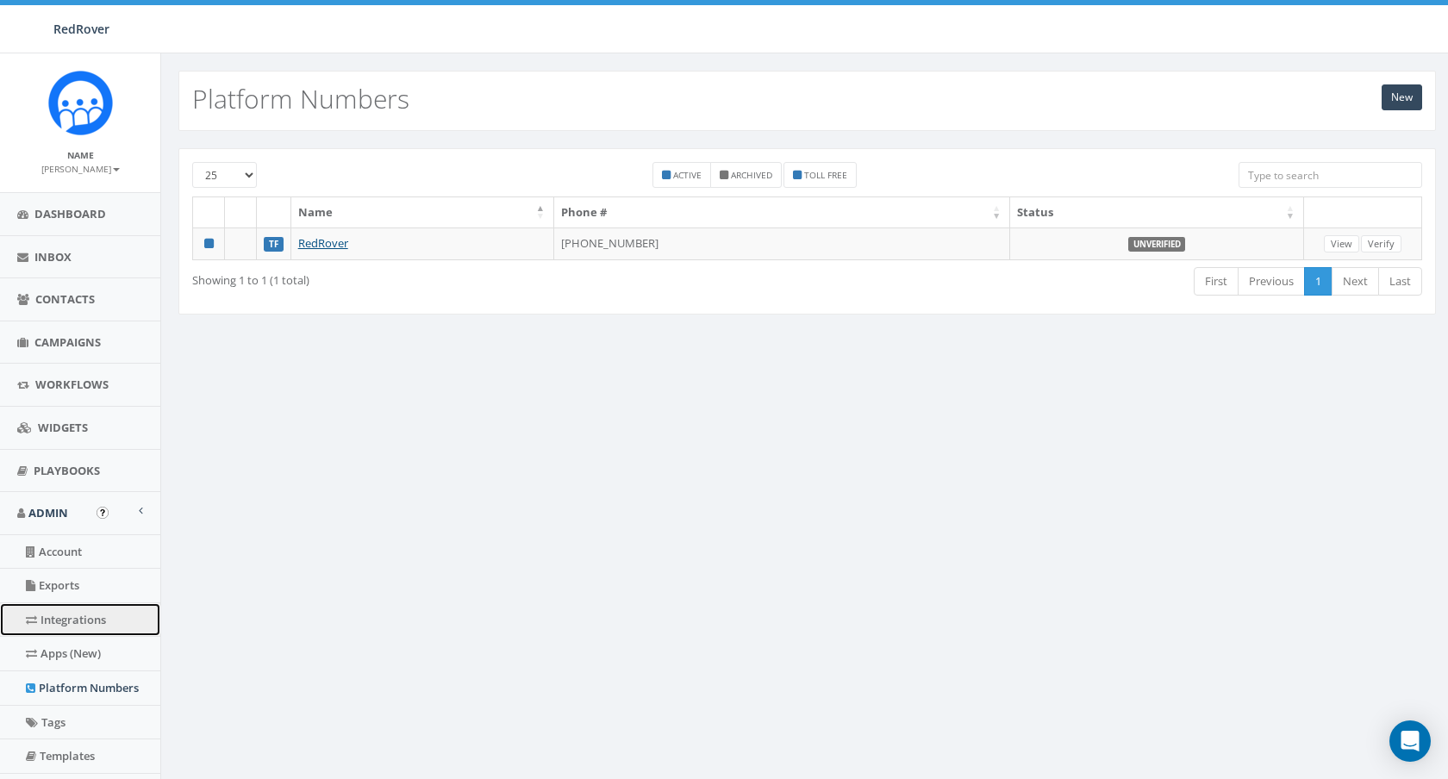 The height and width of the screenshot is (779, 1448). Describe the element at coordinates (81, 28) in the screenshot. I see `span: RedRover` at that location.